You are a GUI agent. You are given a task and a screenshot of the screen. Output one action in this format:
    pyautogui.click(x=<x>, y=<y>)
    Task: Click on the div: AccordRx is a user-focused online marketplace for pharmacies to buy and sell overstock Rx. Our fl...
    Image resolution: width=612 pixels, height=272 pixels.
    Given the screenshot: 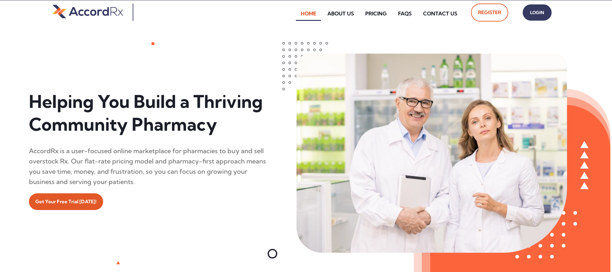 What is the action you would take?
    pyautogui.click(x=148, y=166)
    